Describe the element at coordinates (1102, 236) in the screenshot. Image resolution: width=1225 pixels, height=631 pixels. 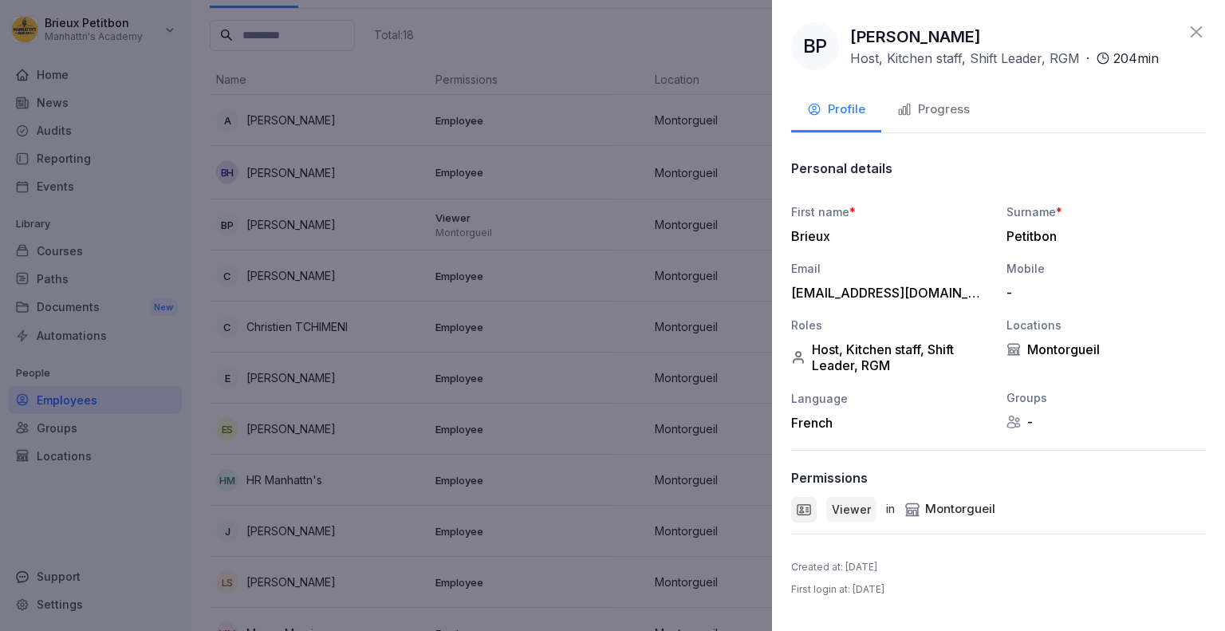
I see `div: Petitbon` at that location.